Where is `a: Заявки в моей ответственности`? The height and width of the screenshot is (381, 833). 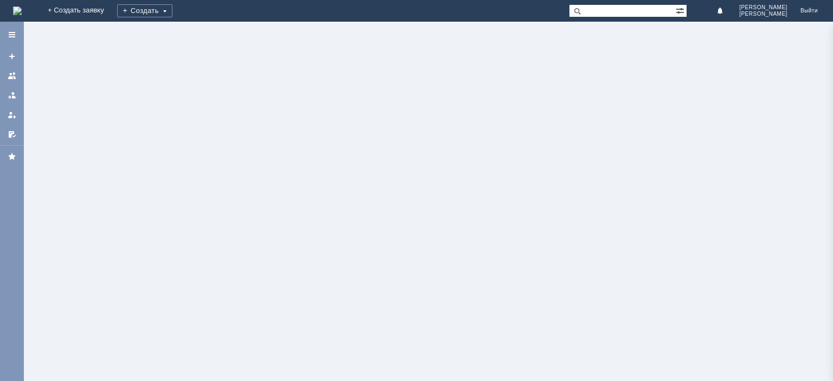 a: Заявки в моей ответственности is located at coordinates (12, 95).